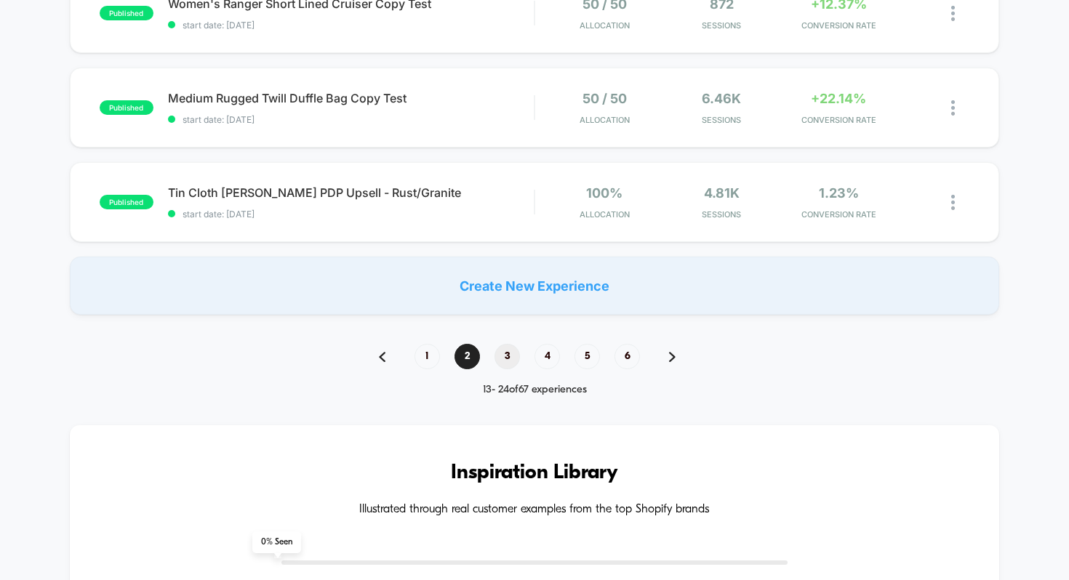 The image size is (1069, 580). I want to click on span: 6, so click(627, 356).